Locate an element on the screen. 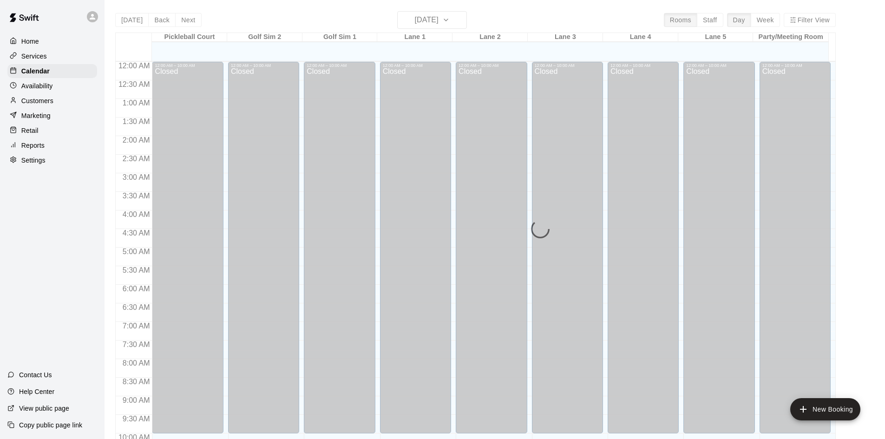 The height and width of the screenshot is (439, 885). div: Retail is located at coordinates (52, 130).